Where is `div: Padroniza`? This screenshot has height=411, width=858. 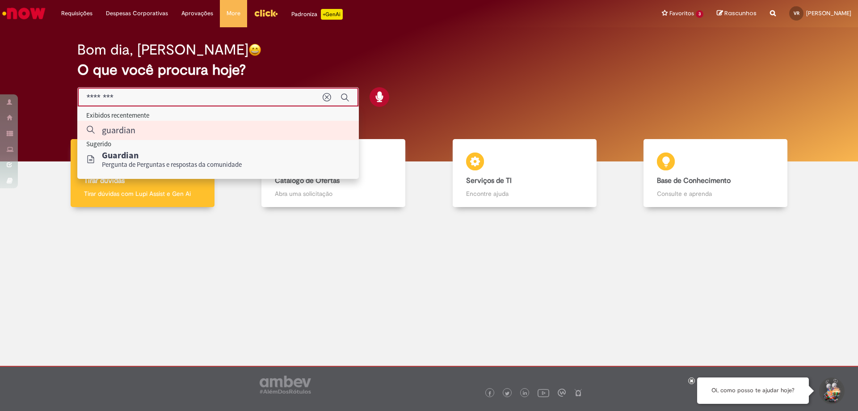
div: Padroniza is located at coordinates (317, 14).